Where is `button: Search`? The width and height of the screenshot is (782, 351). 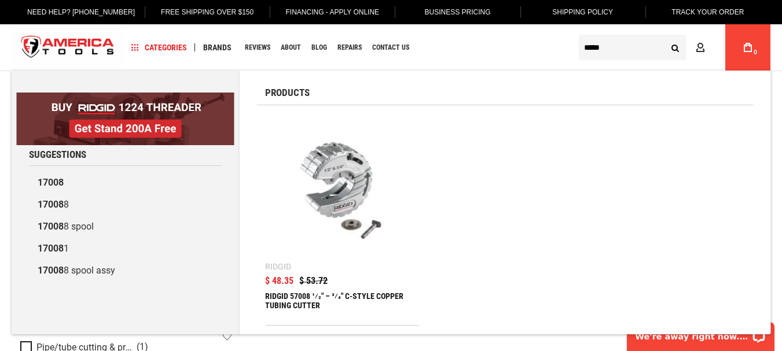 button: Search is located at coordinates (675, 47).